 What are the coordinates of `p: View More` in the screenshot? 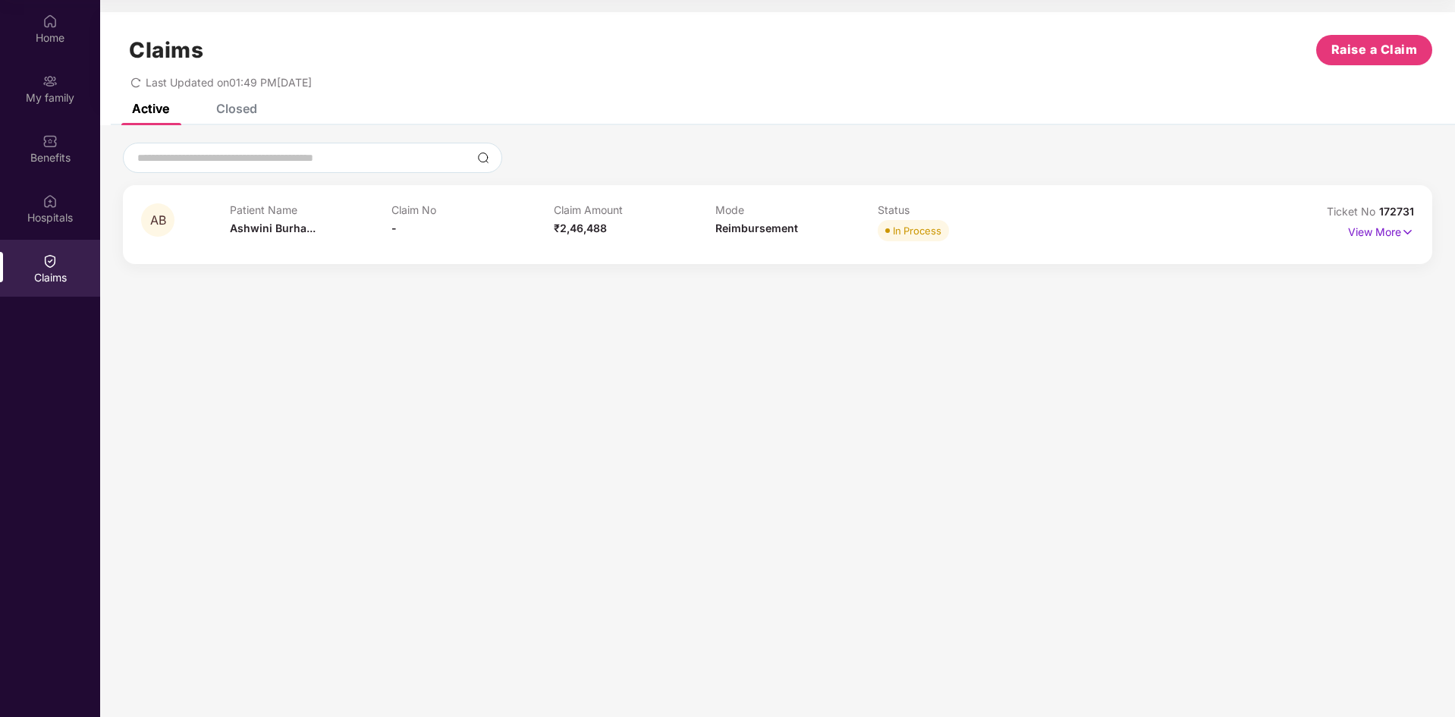 It's located at (1381, 230).